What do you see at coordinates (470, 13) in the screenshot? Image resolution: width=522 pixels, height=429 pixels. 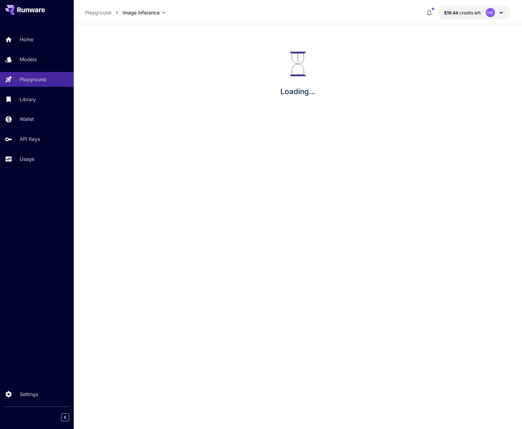 I see `span: credits left` at bounding box center [470, 13].